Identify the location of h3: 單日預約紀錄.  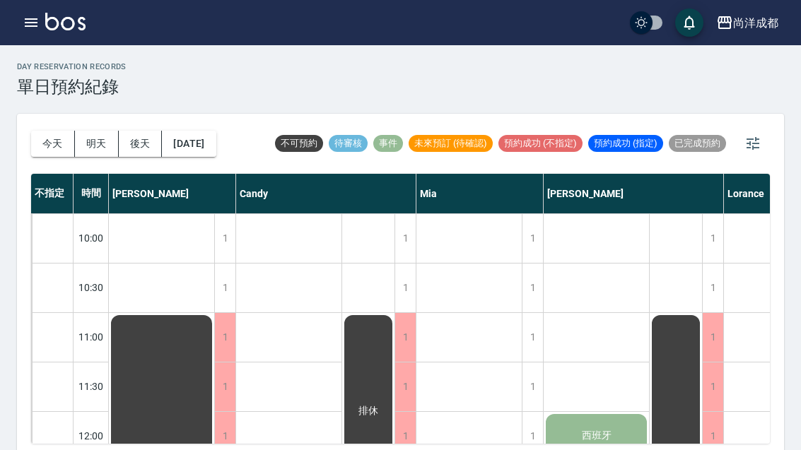
(71, 87).